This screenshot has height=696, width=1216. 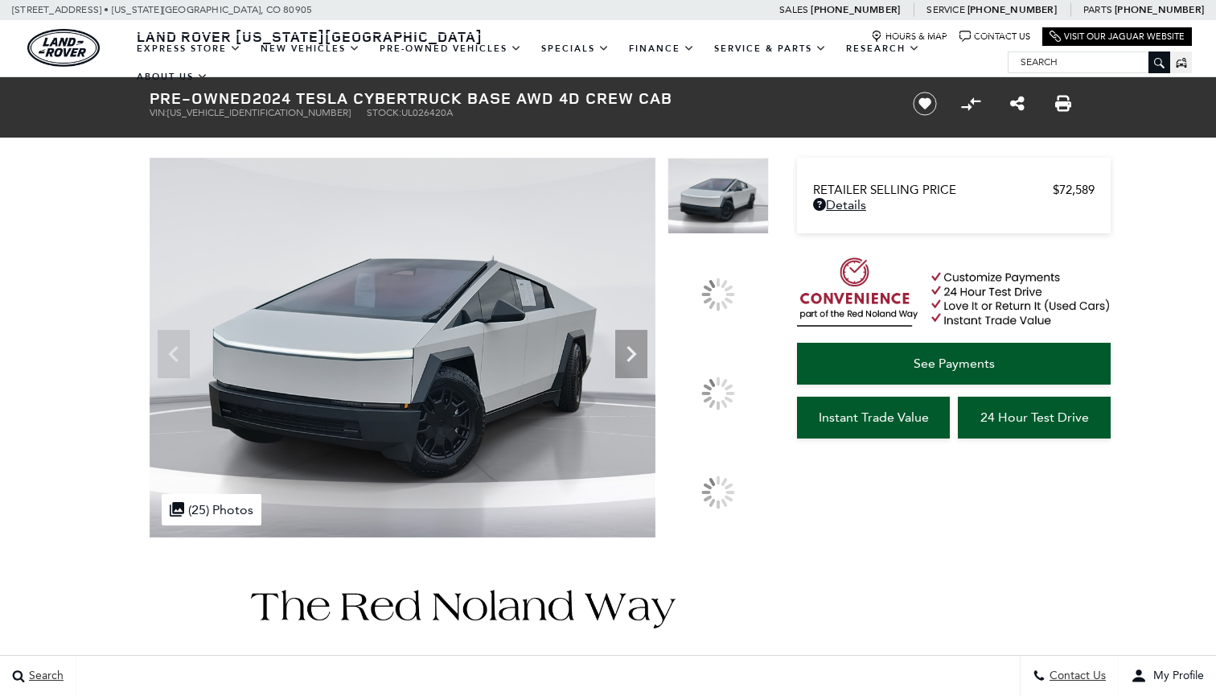 I want to click on a: Share this Pre-Owned 2024 Tesla Cybertruck Base AWD 4D Crew Cab, so click(x=1018, y=104).